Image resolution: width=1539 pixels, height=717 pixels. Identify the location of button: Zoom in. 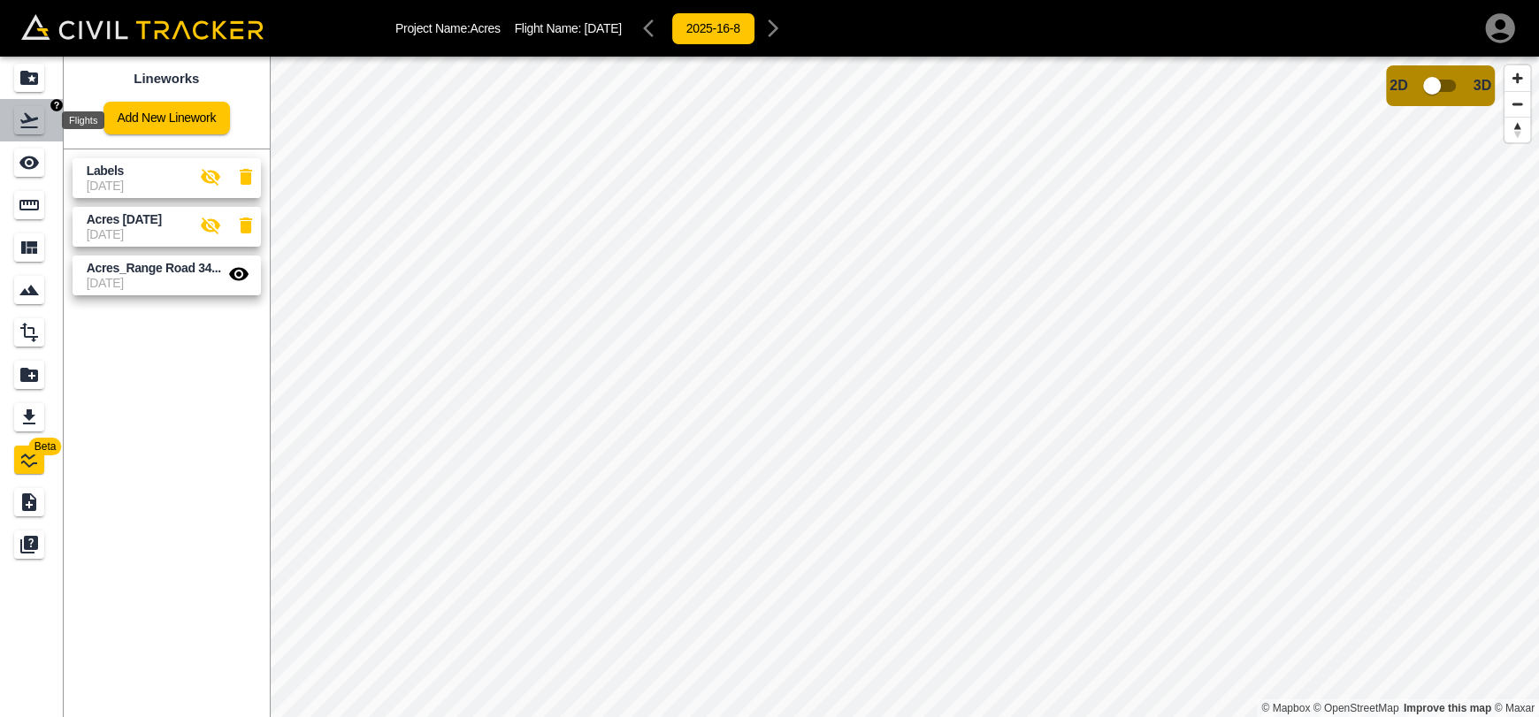
(1517, 78).